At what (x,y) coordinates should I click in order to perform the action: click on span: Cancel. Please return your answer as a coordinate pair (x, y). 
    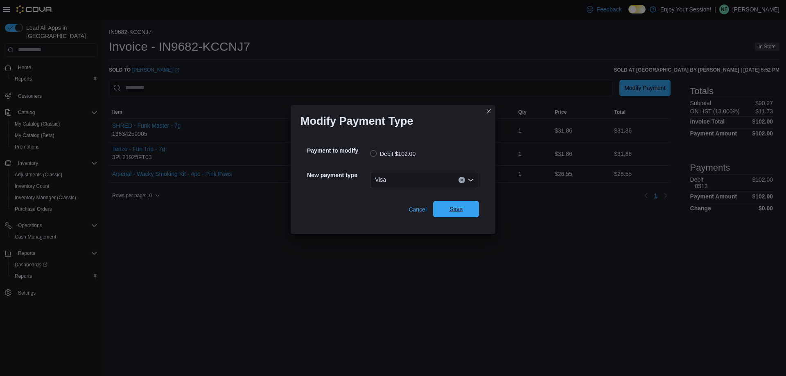
    Looking at the image, I should click on (418, 210).